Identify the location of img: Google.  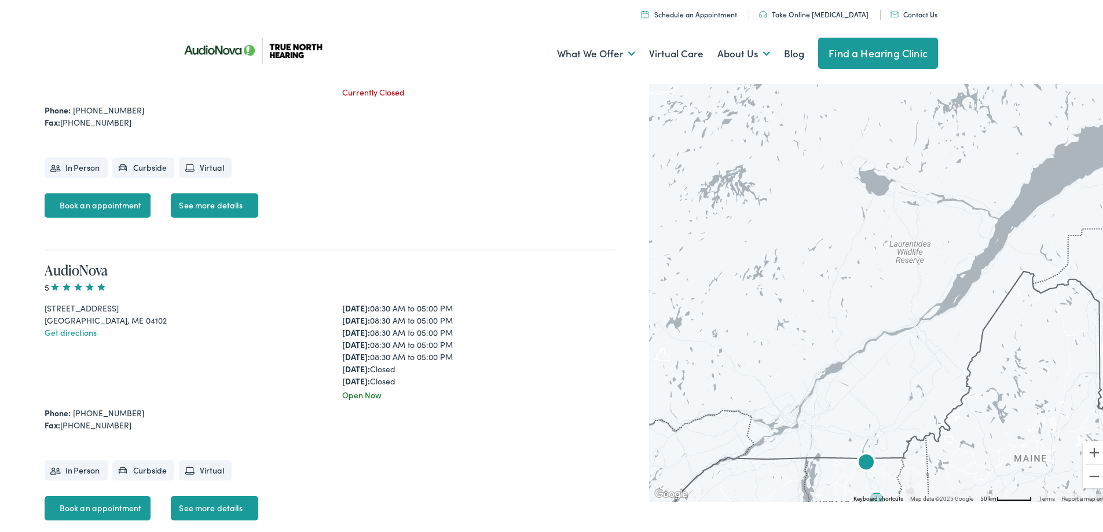
(671, 492).